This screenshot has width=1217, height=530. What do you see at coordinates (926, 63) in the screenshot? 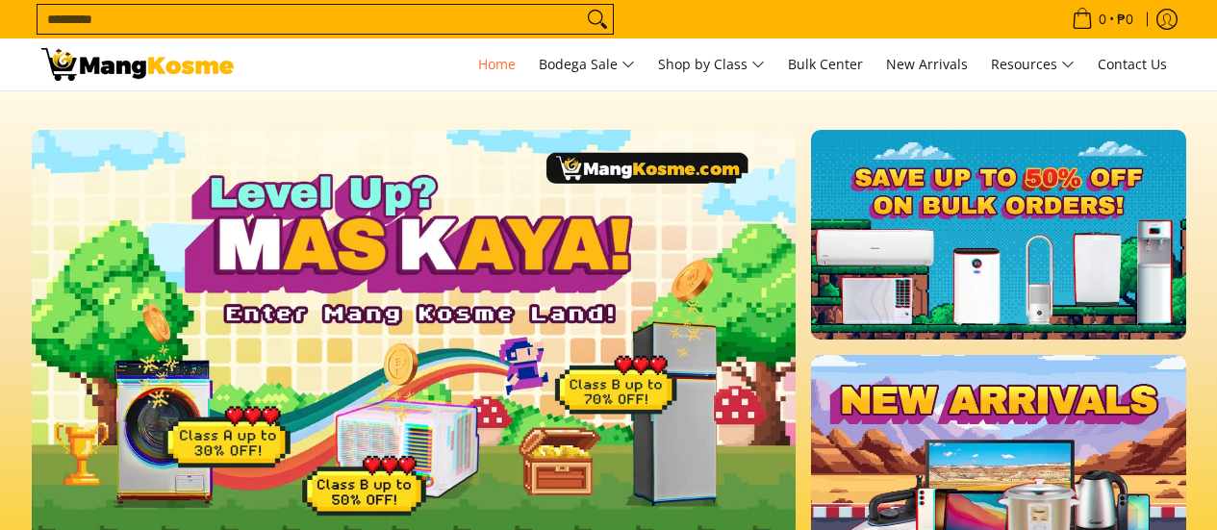
I see `span: New Arrivals` at bounding box center [926, 63].